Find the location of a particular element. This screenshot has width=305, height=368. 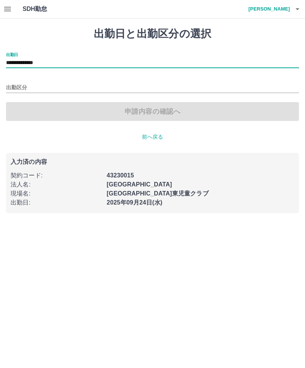

p: 法人名 : is located at coordinates (56, 185).